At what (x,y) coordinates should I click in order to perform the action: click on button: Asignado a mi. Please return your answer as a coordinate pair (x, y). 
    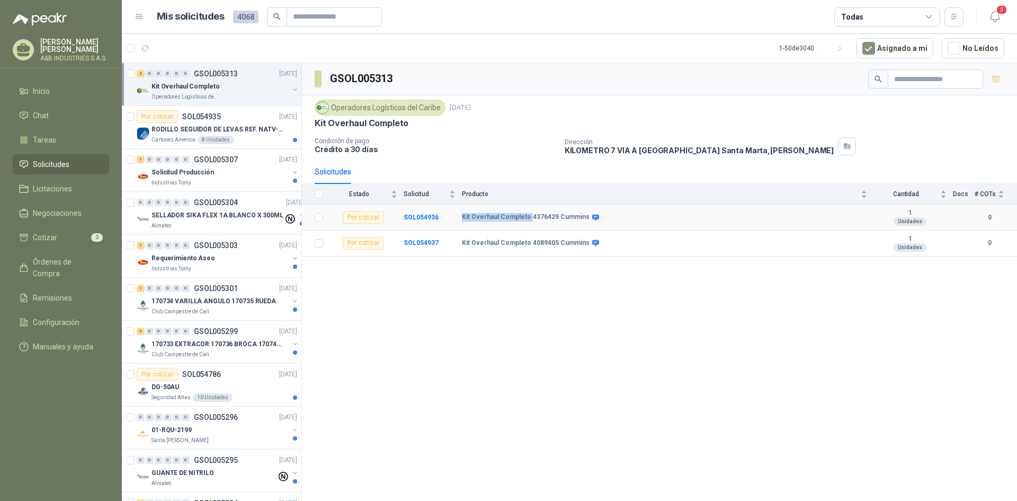
    Looking at the image, I should click on (895, 48).